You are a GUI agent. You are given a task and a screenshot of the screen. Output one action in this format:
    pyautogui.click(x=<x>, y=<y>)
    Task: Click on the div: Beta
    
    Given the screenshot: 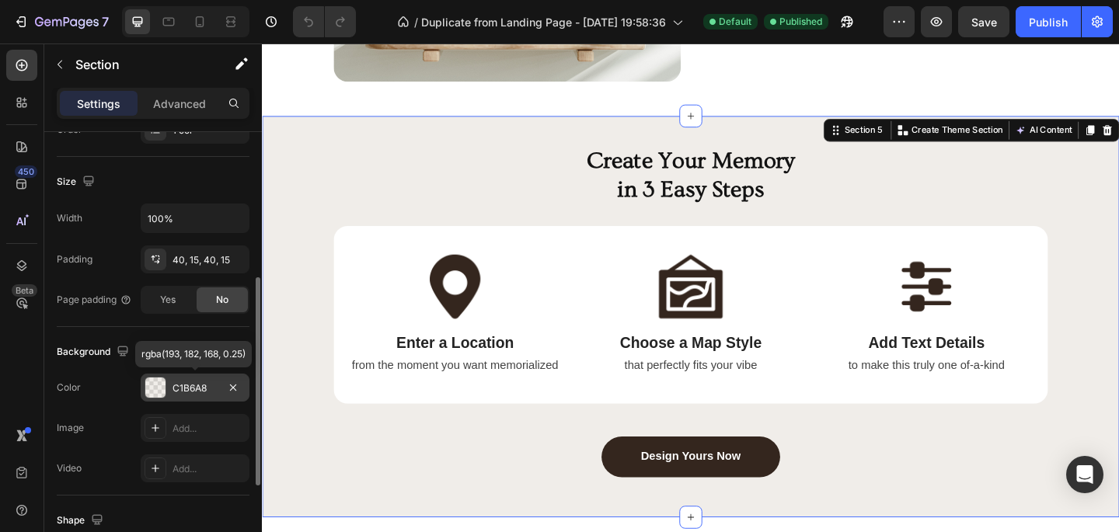 What is the action you would take?
    pyautogui.click(x=24, y=291)
    